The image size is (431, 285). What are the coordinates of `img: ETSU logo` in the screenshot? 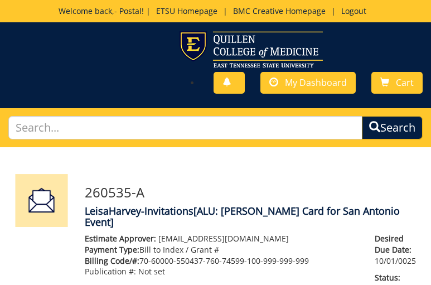 It's located at (251, 49).